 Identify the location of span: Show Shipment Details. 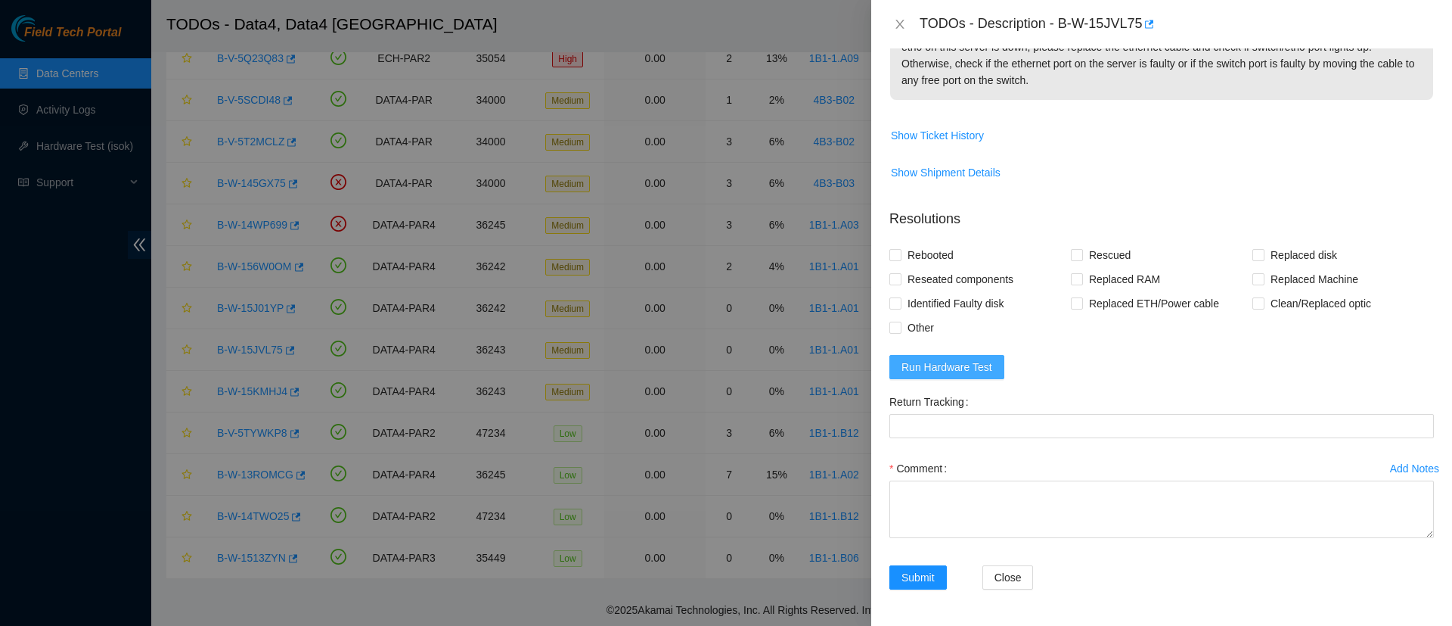
(945, 172).